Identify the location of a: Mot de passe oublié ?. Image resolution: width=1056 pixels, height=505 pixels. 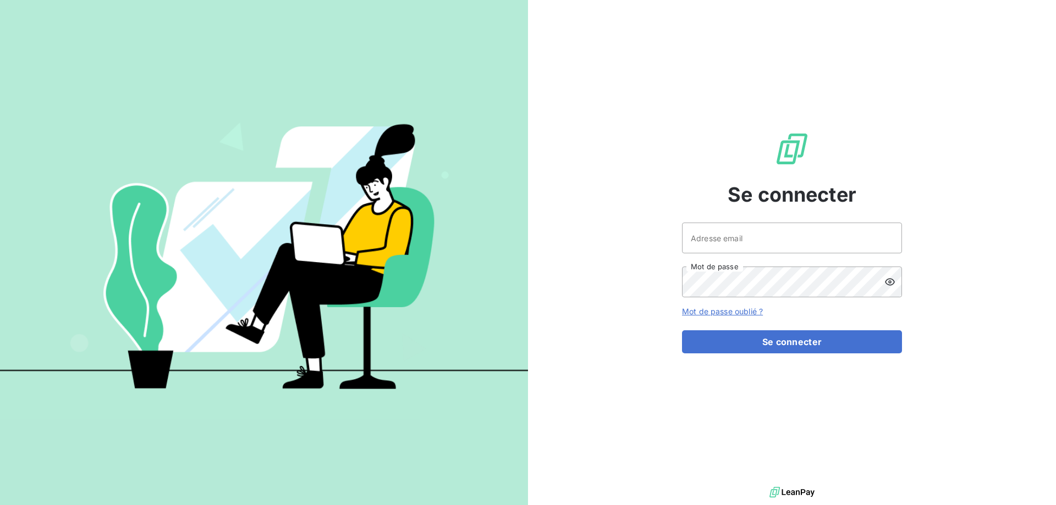
(722, 311).